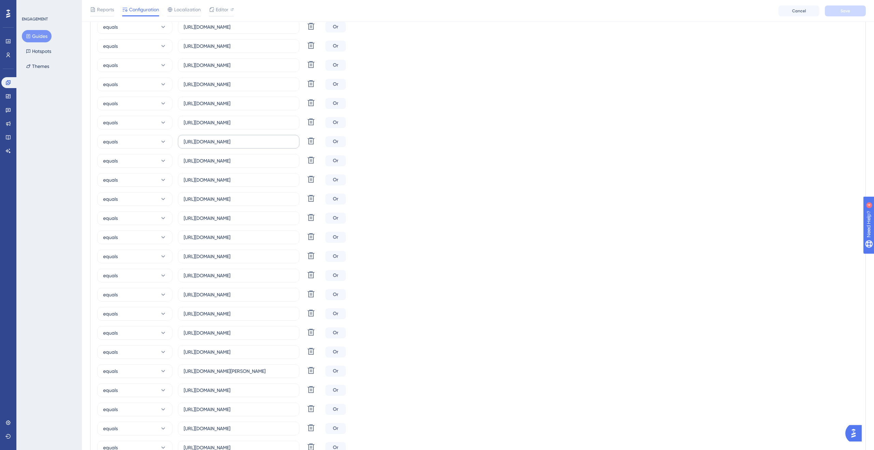 The height and width of the screenshot is (450, 874). Describe the element at coordinates (8, 10) in the screenshot. I see `img: launcher-image-alternative-text` at that location.